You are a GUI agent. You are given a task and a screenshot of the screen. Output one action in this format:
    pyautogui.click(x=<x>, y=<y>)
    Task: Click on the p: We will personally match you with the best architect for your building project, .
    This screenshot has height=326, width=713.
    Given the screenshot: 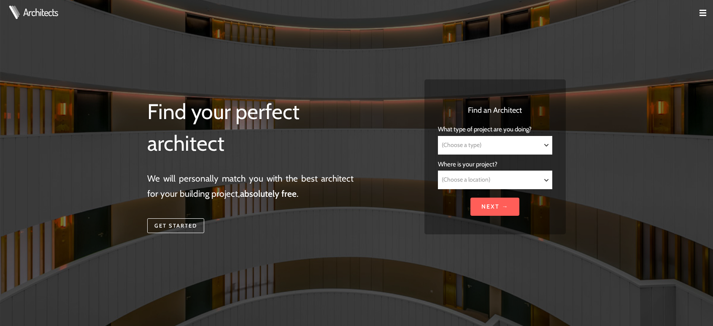 What is the action you would take?
    pyautogui.click(x=250, y=186)
    